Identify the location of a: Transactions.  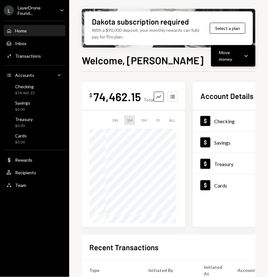
(35, 56).